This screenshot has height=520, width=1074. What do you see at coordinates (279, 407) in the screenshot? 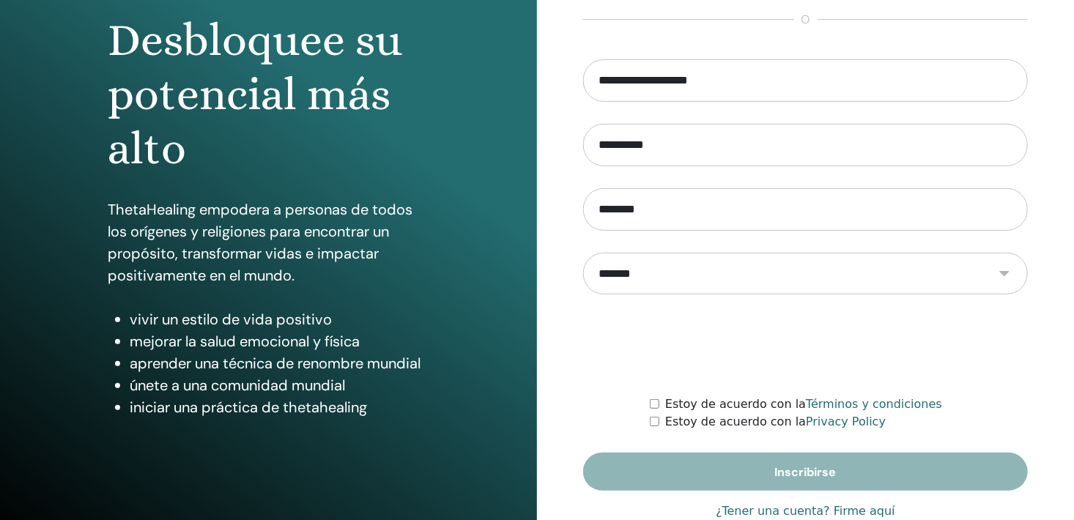
I see `li: iniciar una práctica de thetahealing` at bounding box center [279, 407].